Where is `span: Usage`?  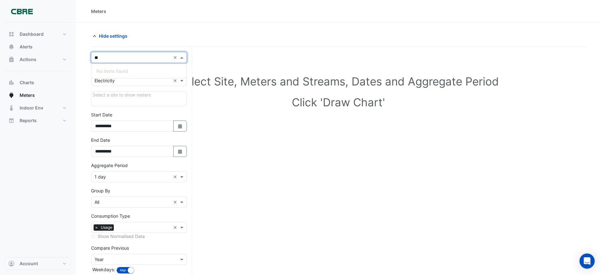
span: Usage is located at coordinates (107, 227).